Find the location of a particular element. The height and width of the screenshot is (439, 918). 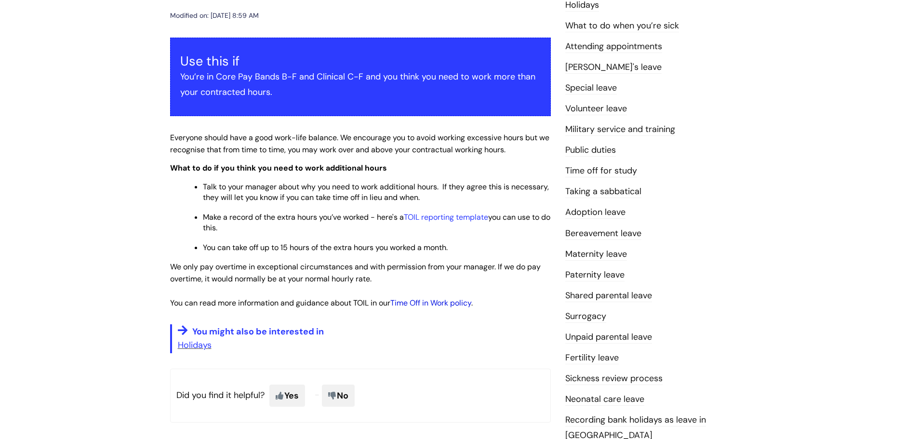

span: You can take off up to 15 hours of the extra hours you worked a month. is located at coordinates (325, 247).